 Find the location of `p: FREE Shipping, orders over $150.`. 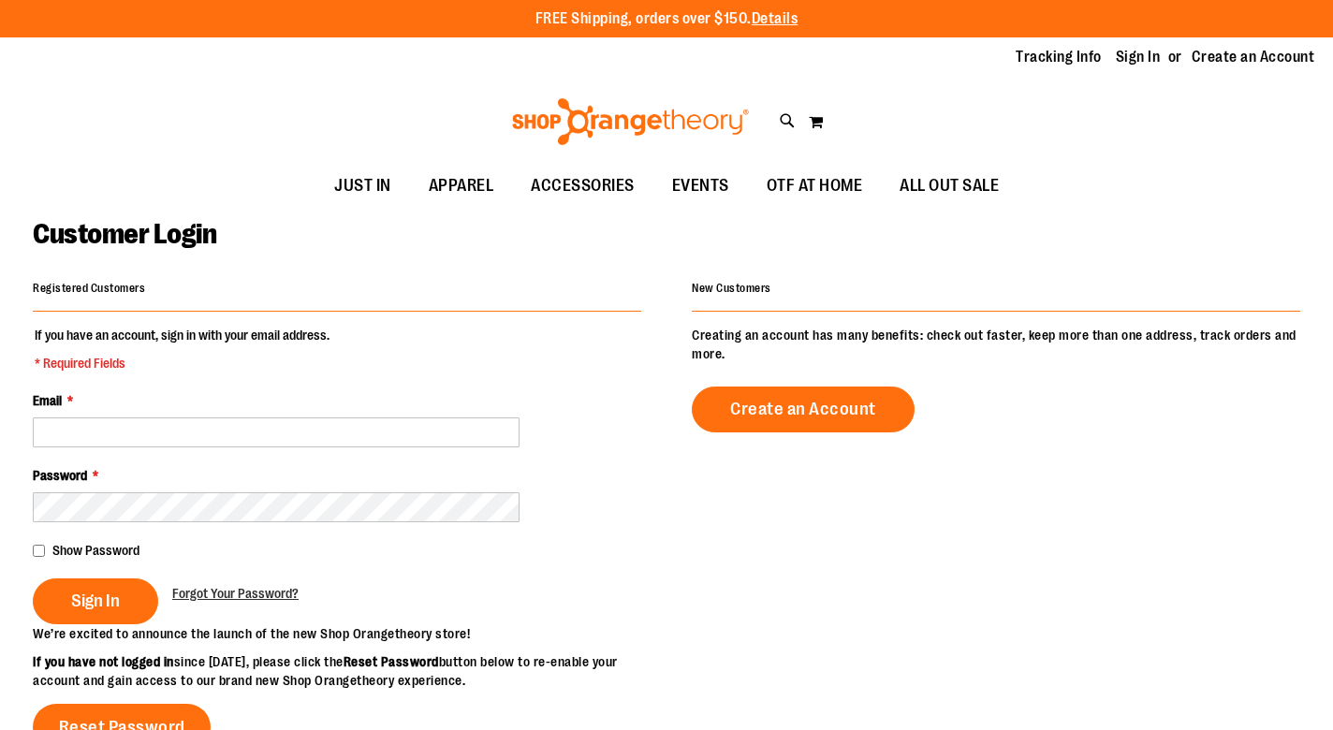

p: FREE Shipping, orders over $150. is located at coordinates (667, 19).